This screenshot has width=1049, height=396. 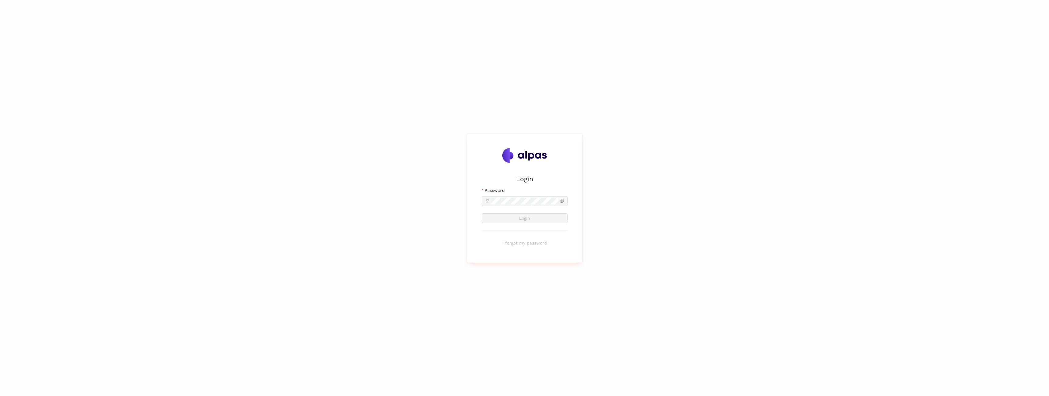 What do you see at coordinates (487, 201) in the screenshot?
I see `span: lock` at bounding box center [487, 201].